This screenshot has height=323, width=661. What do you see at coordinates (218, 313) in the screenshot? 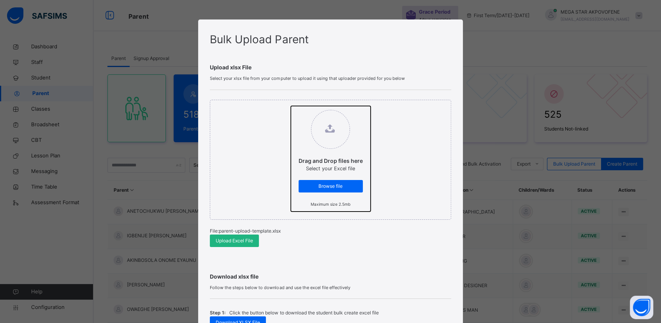
I see `span: Step 1:` at bounding box center [218, 313].